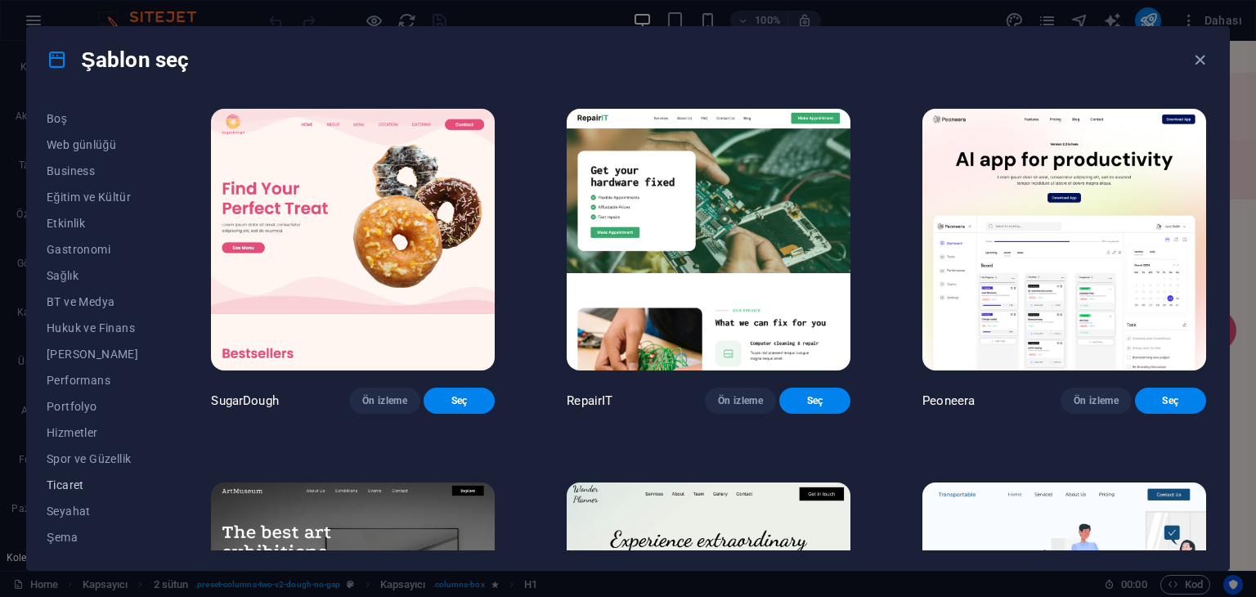  I want to click on span: Web günlüğü, so click(92, 145).